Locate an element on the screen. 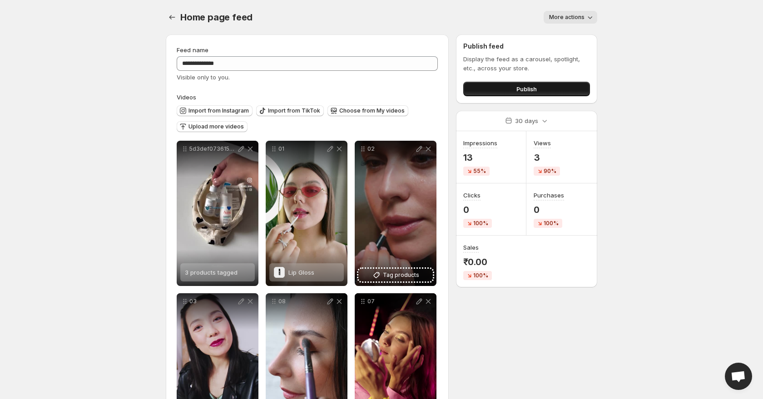 The image size is (763, 399). p: 5d3def0736154568a600e60704c6ad5d is located at coordinates (213, 149).